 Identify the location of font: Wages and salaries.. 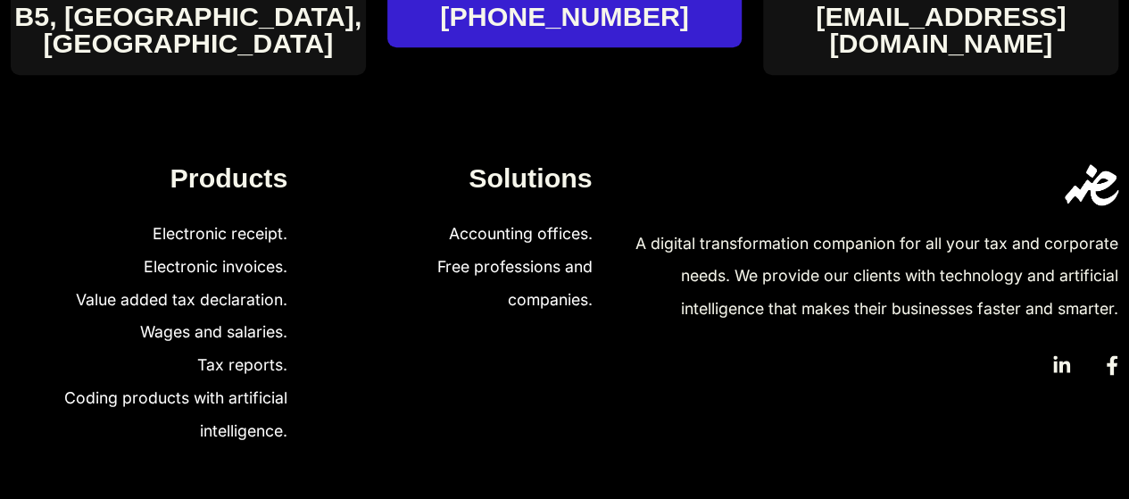
(213, 331).